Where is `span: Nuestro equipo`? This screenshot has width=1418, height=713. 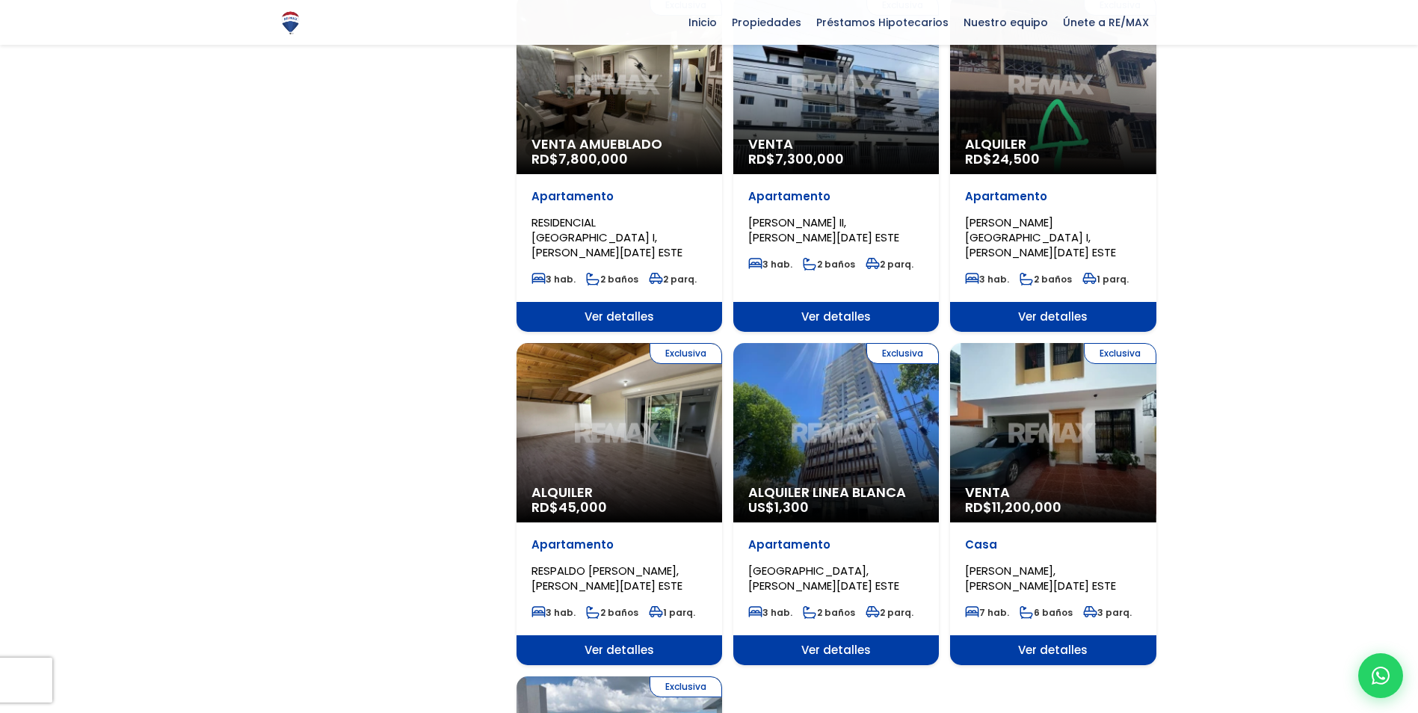 span: Nuestro equipo is located at coordinates (1006, 22).